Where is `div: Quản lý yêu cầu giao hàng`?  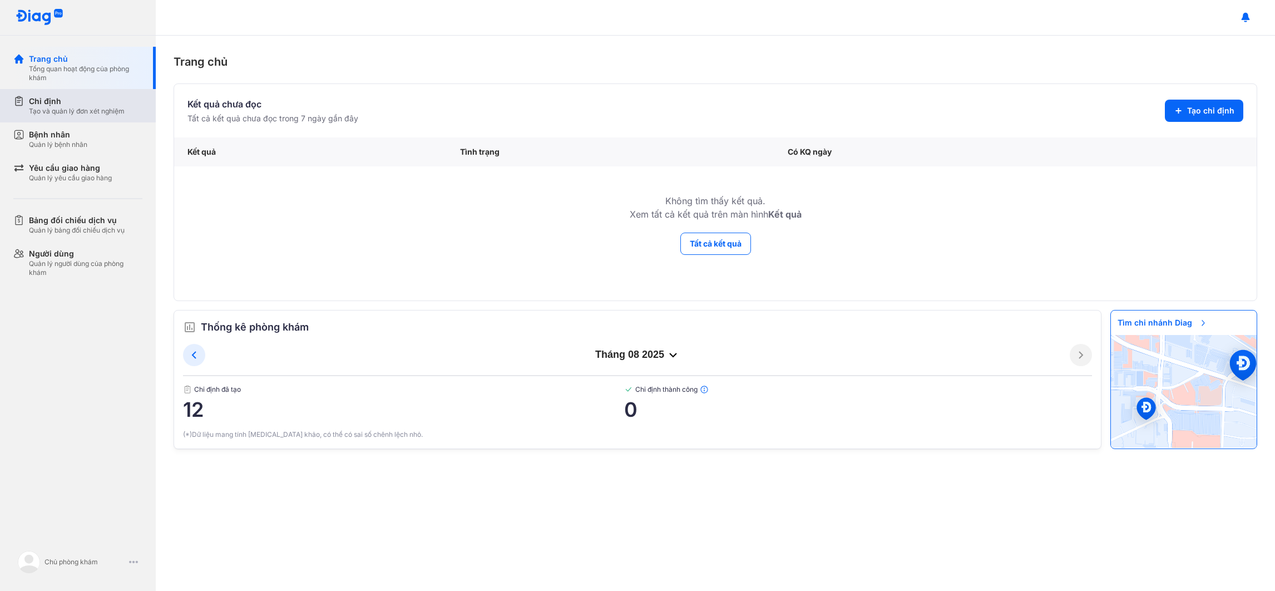 div: Quản lý yêu cầu giao hàng is located at coordinates (70, 178).